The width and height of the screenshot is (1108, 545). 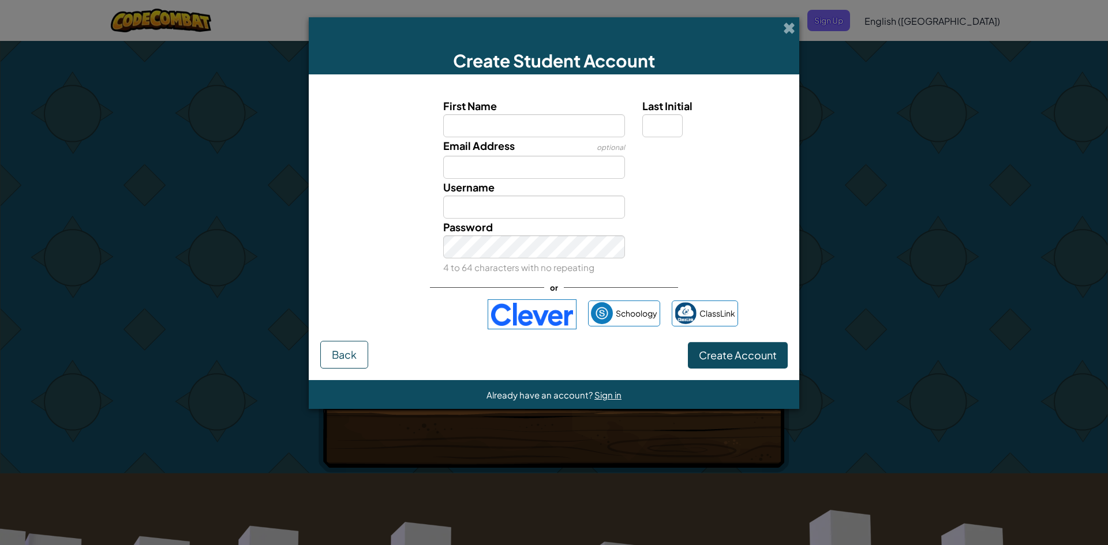 I want to click on img: clever-logo-blue.png, so click(x=532, y=314).